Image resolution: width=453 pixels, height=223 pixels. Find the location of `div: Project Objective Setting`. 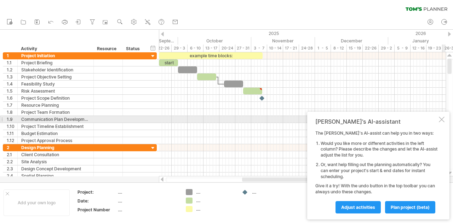

div: Project Objective Setting is located at coordinates (56, 77).